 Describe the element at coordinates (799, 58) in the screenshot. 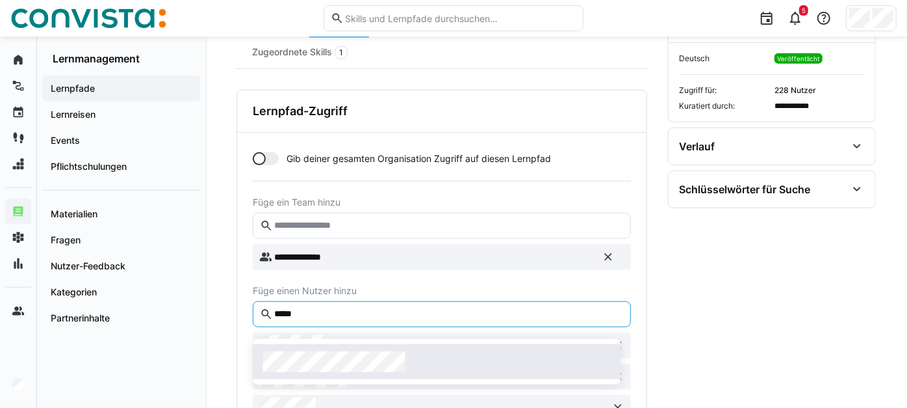

I see `span: Veröffentlicht` at that location.